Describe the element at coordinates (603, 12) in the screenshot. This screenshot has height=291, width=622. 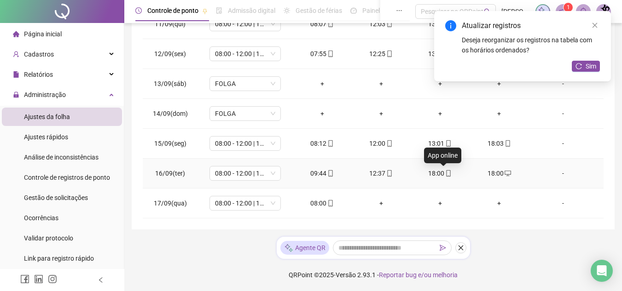
I see `img: 91745` at that location.